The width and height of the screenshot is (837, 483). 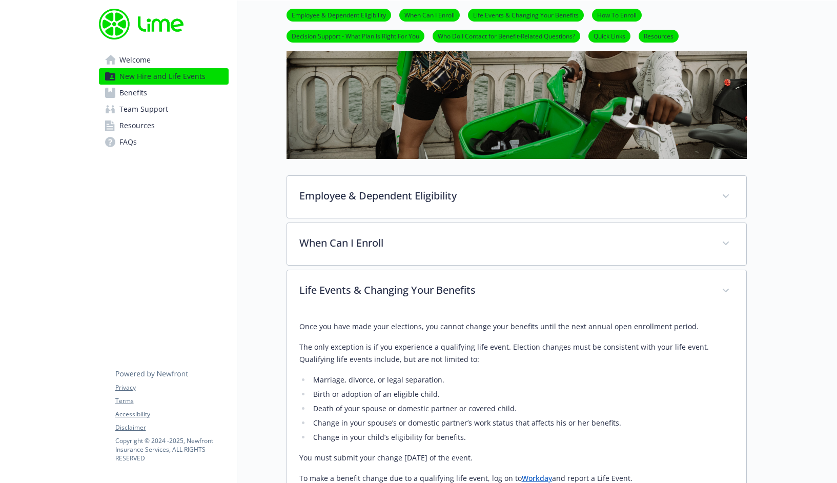 I want to click on span: Benefits, so click(x=133, y=93).